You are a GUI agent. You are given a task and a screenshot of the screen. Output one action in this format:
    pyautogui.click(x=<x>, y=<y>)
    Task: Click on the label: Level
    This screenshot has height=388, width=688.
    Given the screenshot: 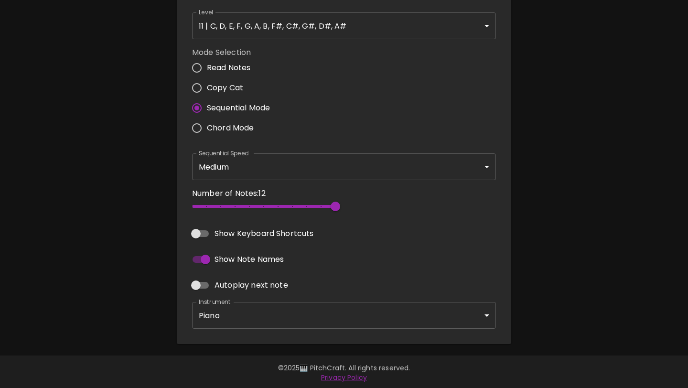 What is the action you would take?
    pyautogui.click(x=206, y=12)
    